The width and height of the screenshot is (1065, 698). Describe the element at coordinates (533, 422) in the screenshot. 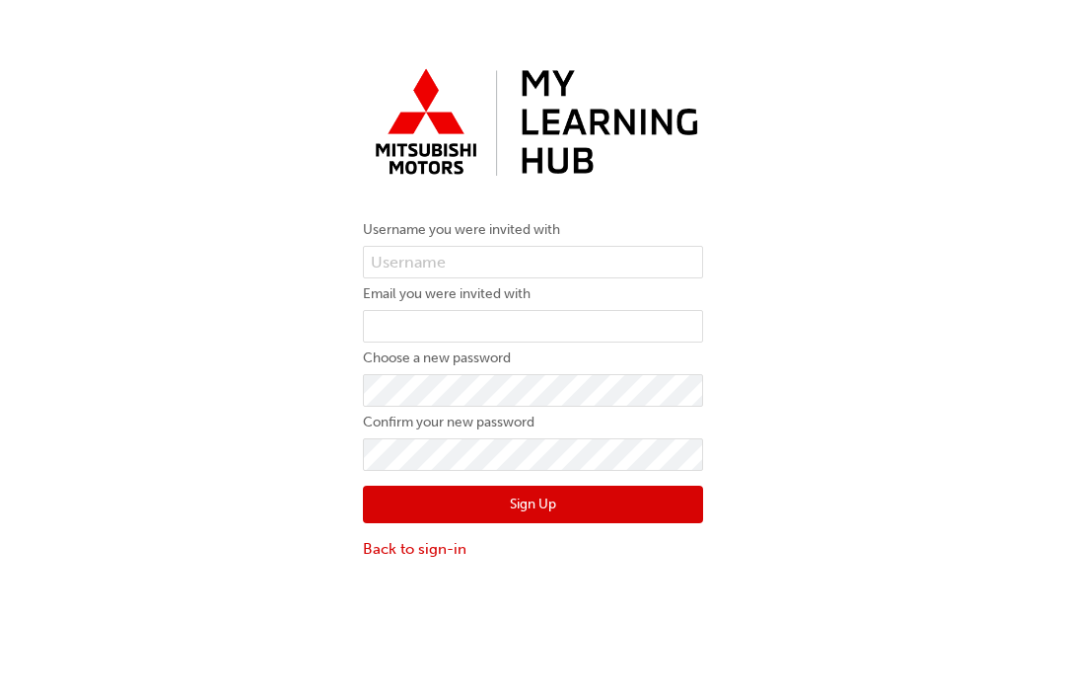

I see `label: Confirm your new password` at that location.